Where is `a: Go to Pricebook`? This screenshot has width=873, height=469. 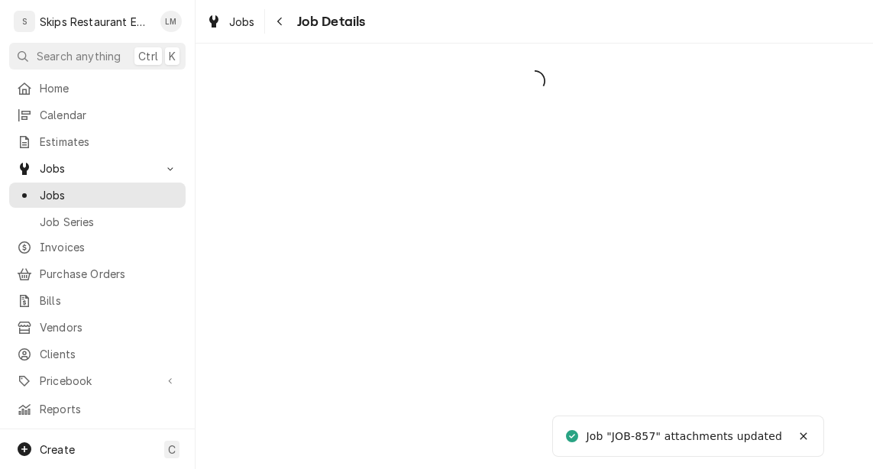
a: Go to Pricebook is located at coordinates (97, 381).